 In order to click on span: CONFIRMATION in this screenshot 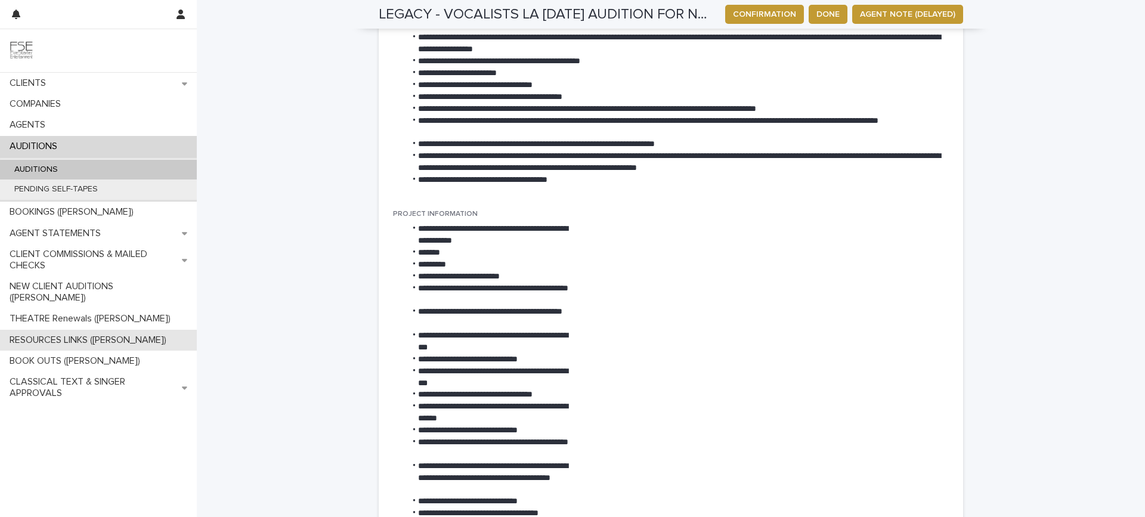, I will do `click(765, 14)`.